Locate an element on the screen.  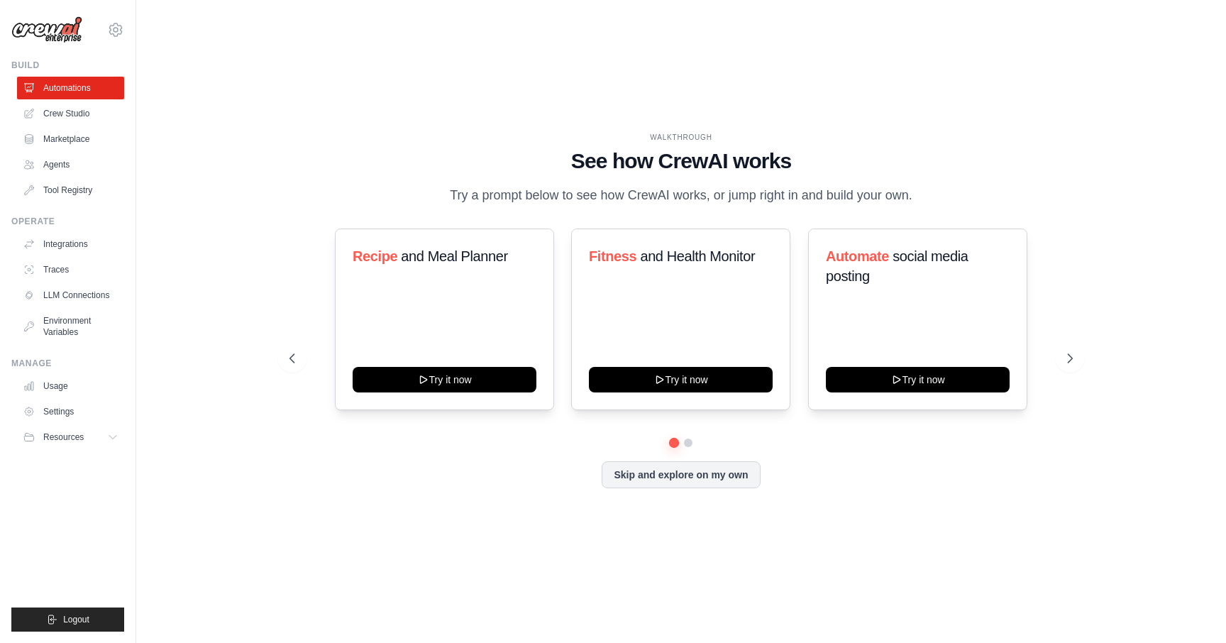
span: Recipe is located at coordinates (374, 256).